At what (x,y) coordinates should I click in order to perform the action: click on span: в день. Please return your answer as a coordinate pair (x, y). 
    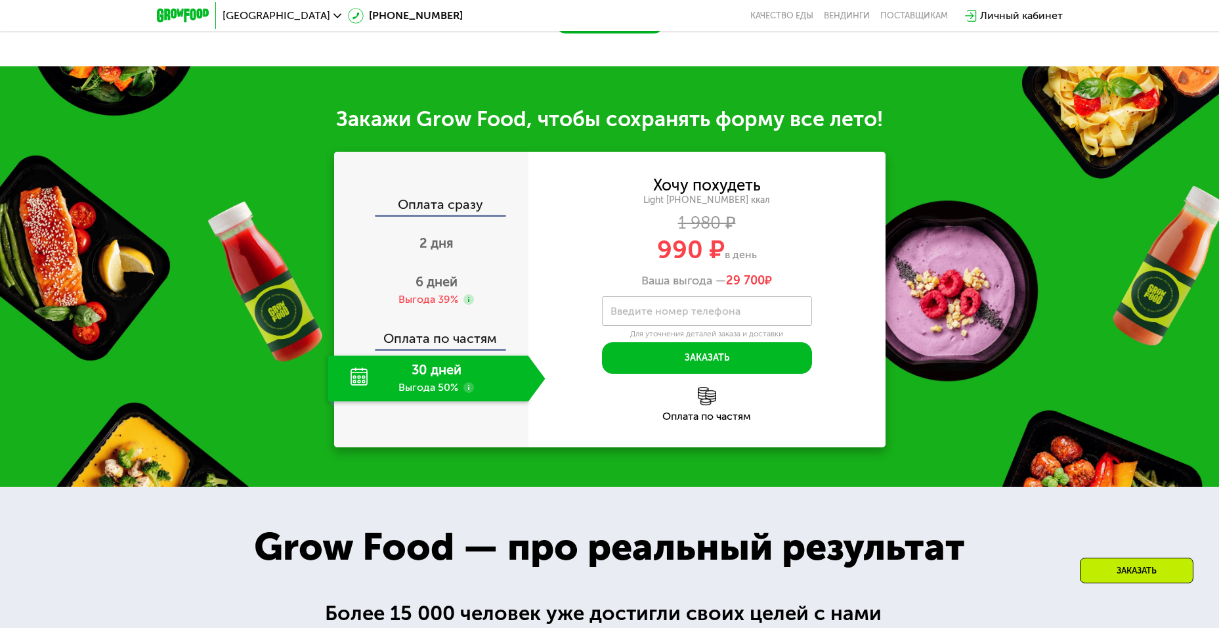
    Looking at the image, I should click on (740, 254).